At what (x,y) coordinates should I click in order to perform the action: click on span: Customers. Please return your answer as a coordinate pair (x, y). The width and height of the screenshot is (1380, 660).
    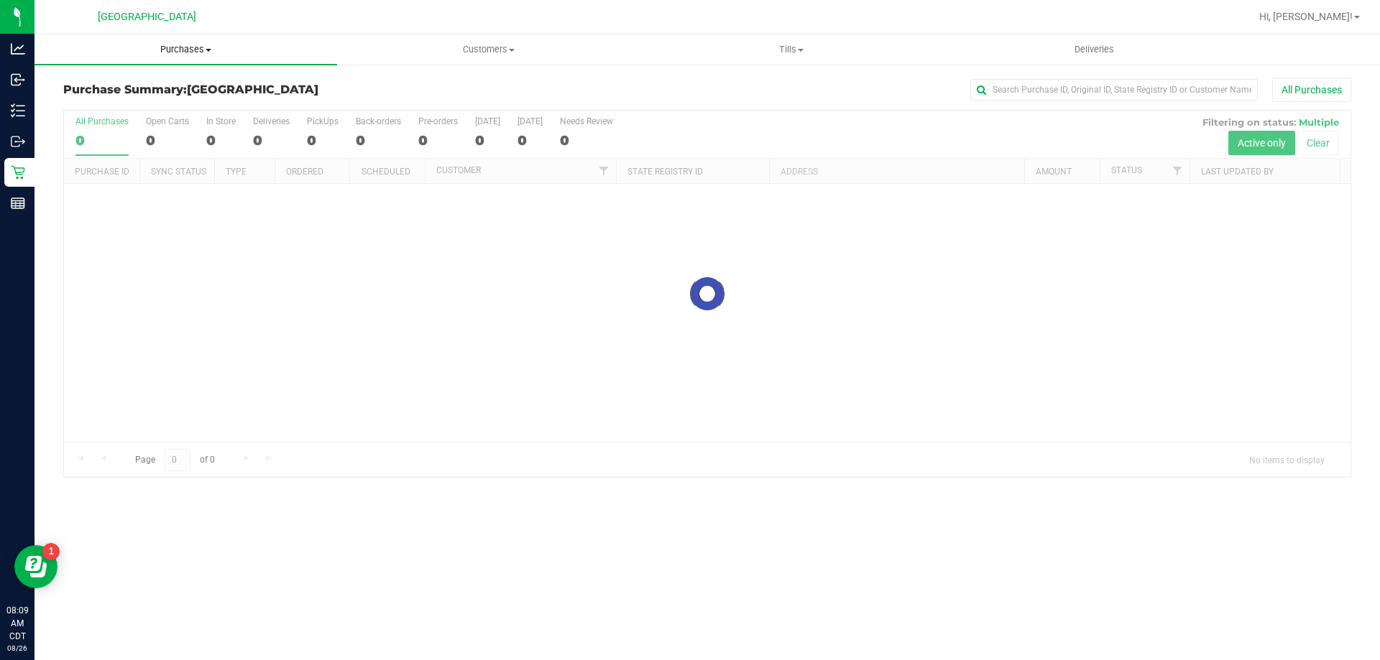
    Looking at the image, I should click on (488, 50).